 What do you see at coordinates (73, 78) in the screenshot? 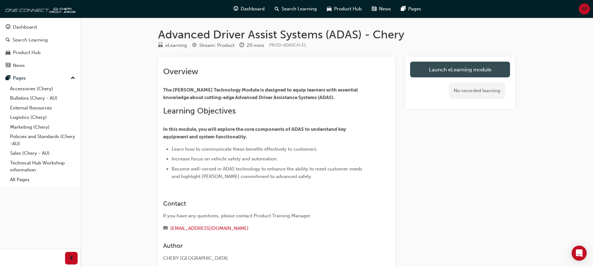
I see `span: up-icon` at bounding box center [73, 78].